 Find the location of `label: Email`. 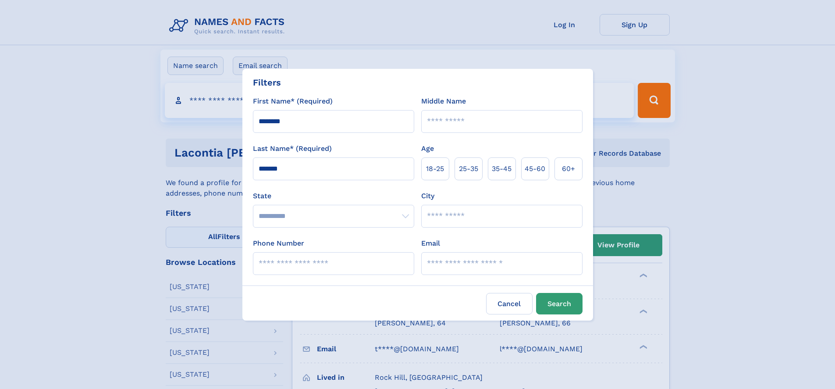

label: Email is located at coordinates (430, 243).